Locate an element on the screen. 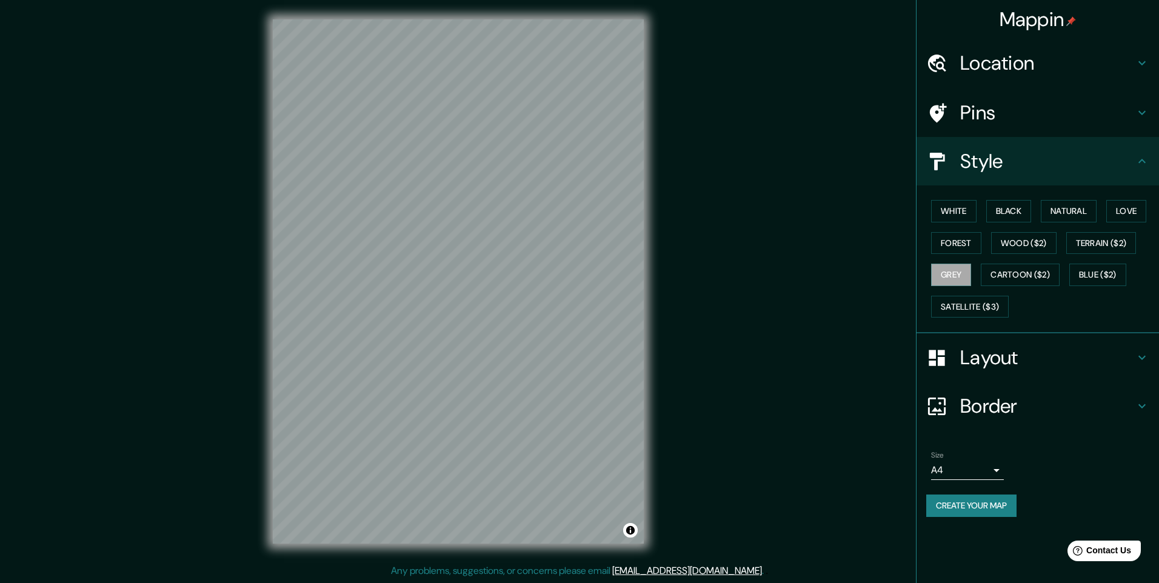  button: Wood ($2) is located at coordinates (1024, 243).